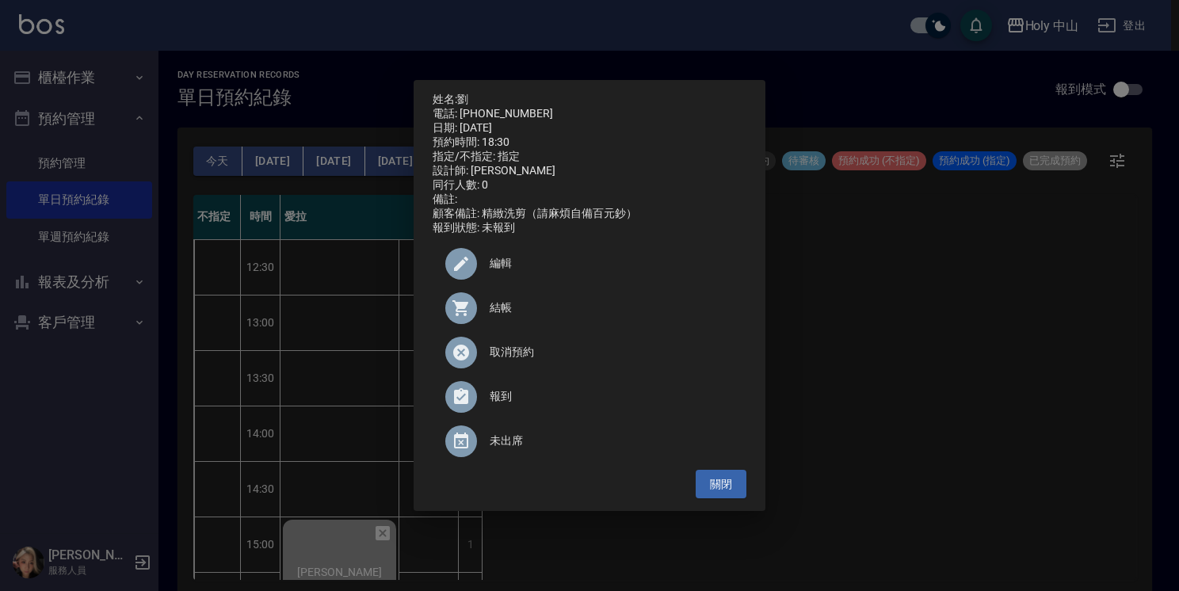 This screenshot has height=591, width=1179. Describe the element at coordinates (590, 143) in the screenshot. I see `div: 預約時間: 18:30` at that location.